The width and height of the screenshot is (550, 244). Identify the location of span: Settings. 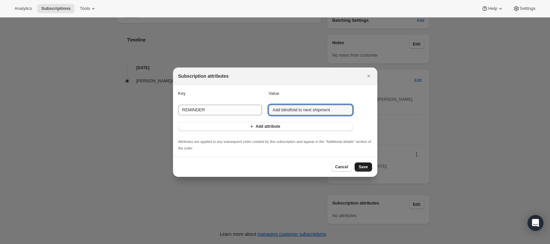
(528, 9).